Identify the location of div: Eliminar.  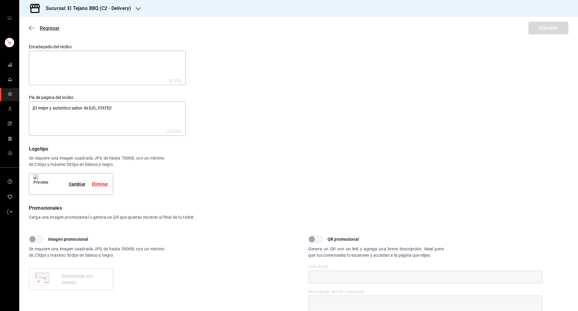
(100, 184).